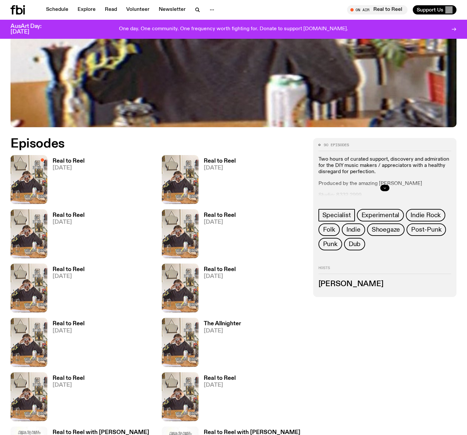 The height and width of the screenshot is (435, 467). I want to click on span: Dub, so click(355, 244).